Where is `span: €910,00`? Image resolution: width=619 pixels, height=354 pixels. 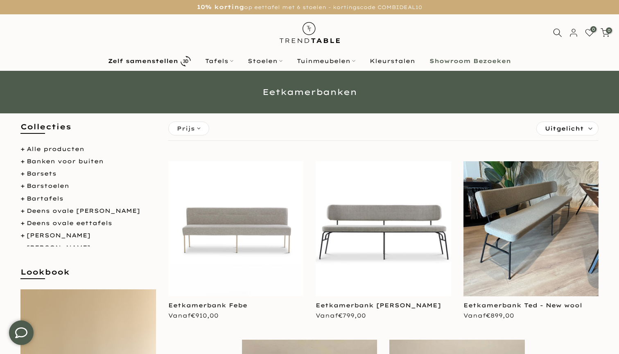
span: €910,00 is located at coordinates (205, 316).